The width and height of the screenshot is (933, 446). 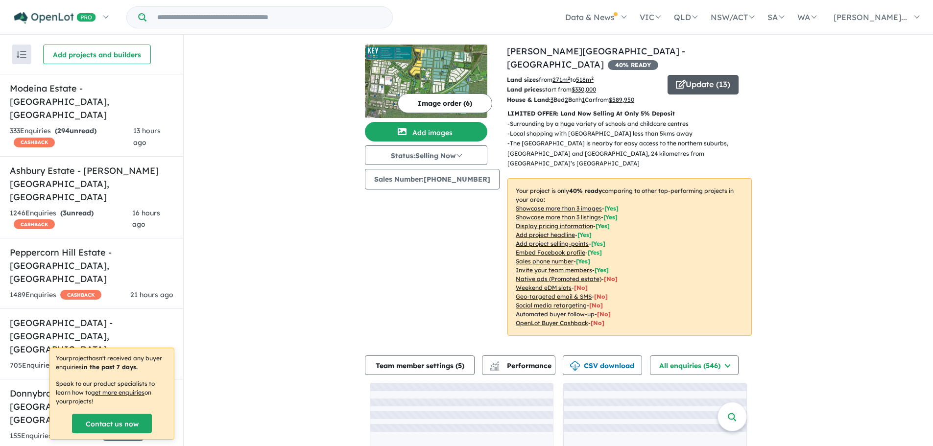 What do you see at coordinates (64, 436) in the screenshot?
I see `span: 154` at bounding box center [64, 436].